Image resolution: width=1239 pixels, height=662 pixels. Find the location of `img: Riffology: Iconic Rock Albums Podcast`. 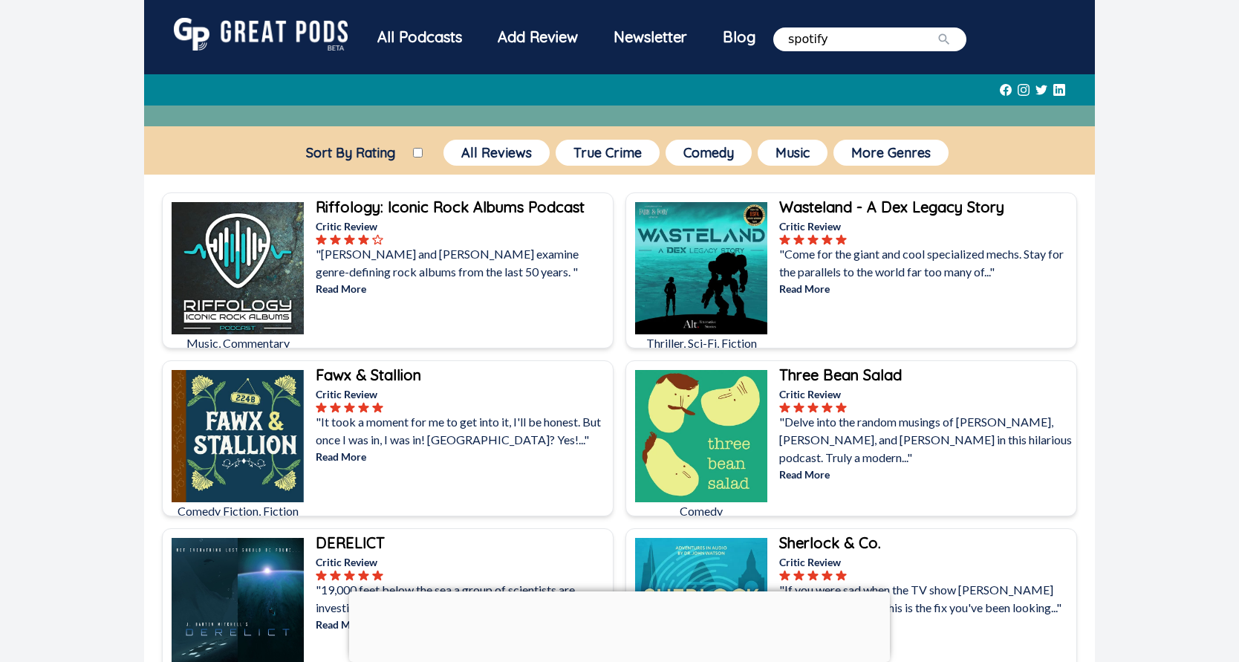

img: Riffology: Iconic Rock Albums Podcast is located at coordinates (238, 268).